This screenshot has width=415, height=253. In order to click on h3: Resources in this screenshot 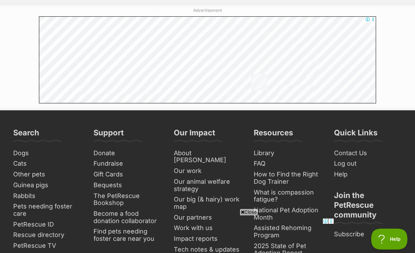, I will do `click(273, 134)`.